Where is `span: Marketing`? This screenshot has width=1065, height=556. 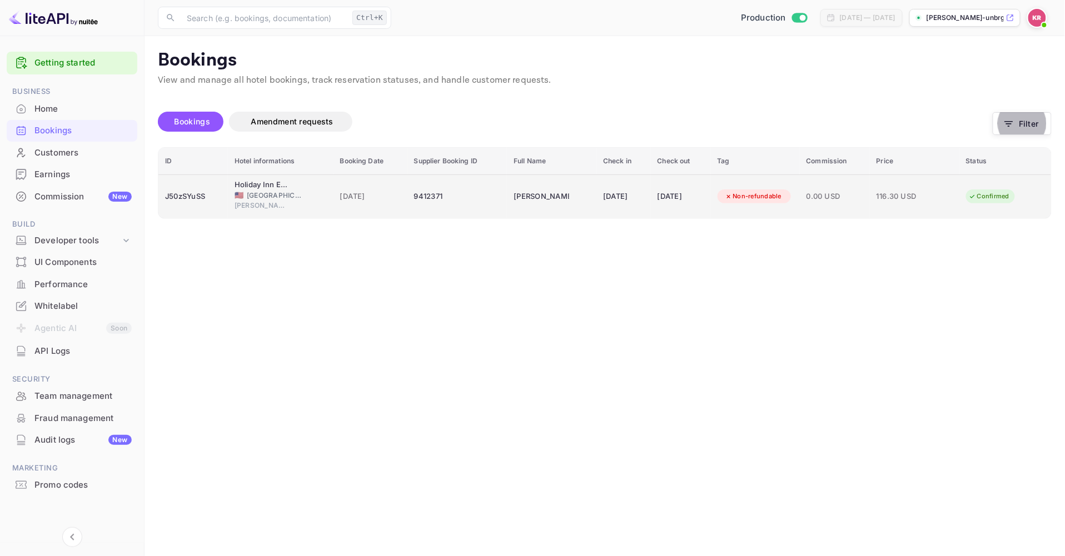
span: Marketing is located at coordinates (72, 468).